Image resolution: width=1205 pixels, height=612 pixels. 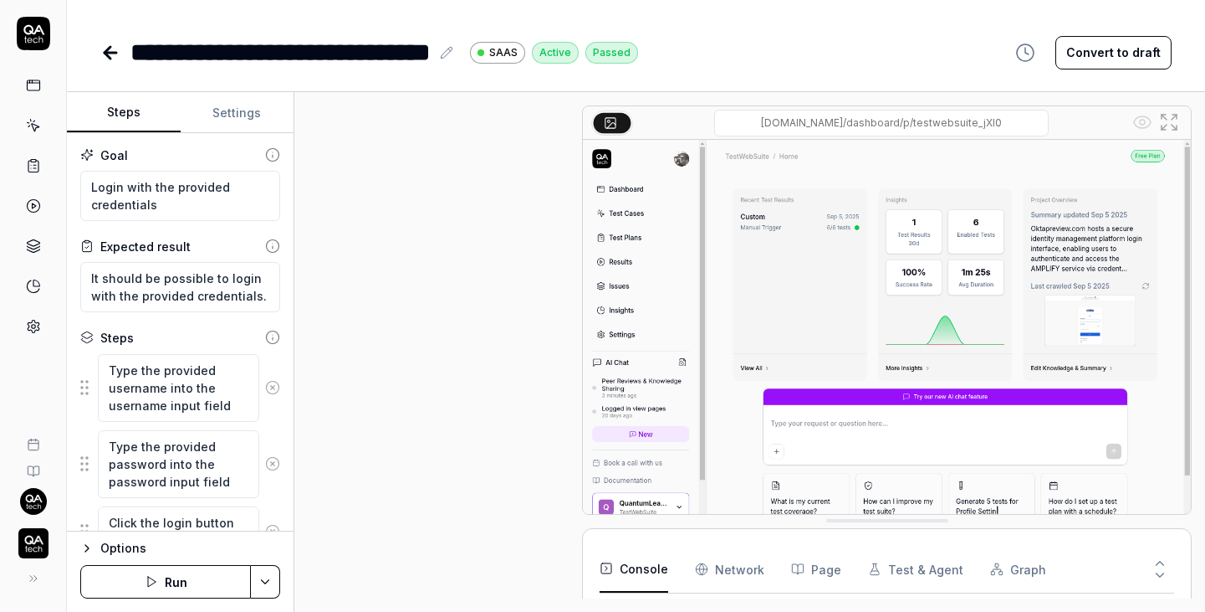 I want to click on div: Goal, so click(x=114, y=155).